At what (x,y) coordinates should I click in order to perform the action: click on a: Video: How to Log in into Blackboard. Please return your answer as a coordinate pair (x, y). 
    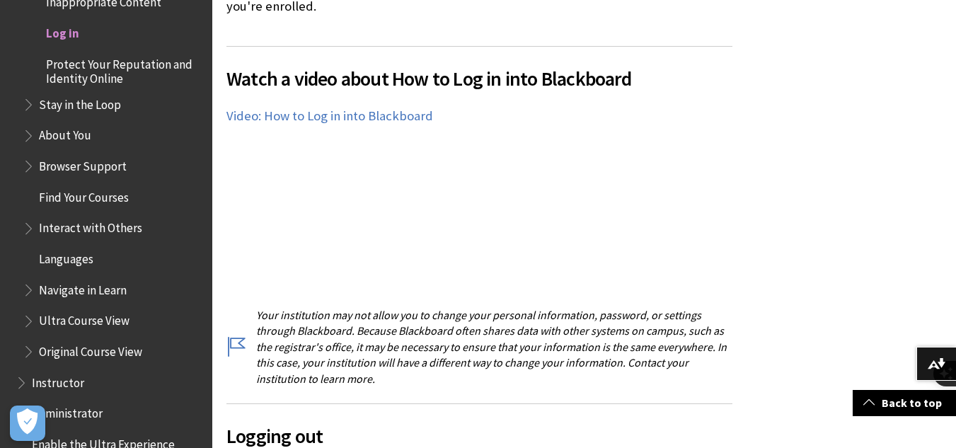
    Looking at the image, I should click on (330, 116).